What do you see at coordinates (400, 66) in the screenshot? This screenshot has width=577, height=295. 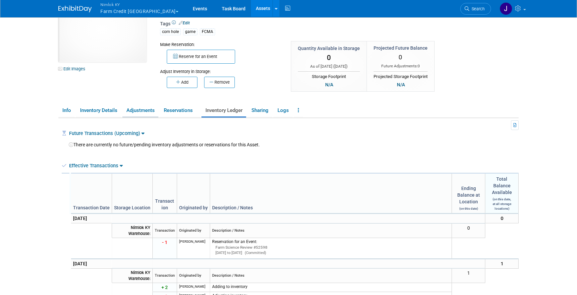 I see `div: Future Adjustments:` at bounding box center [400, 66].